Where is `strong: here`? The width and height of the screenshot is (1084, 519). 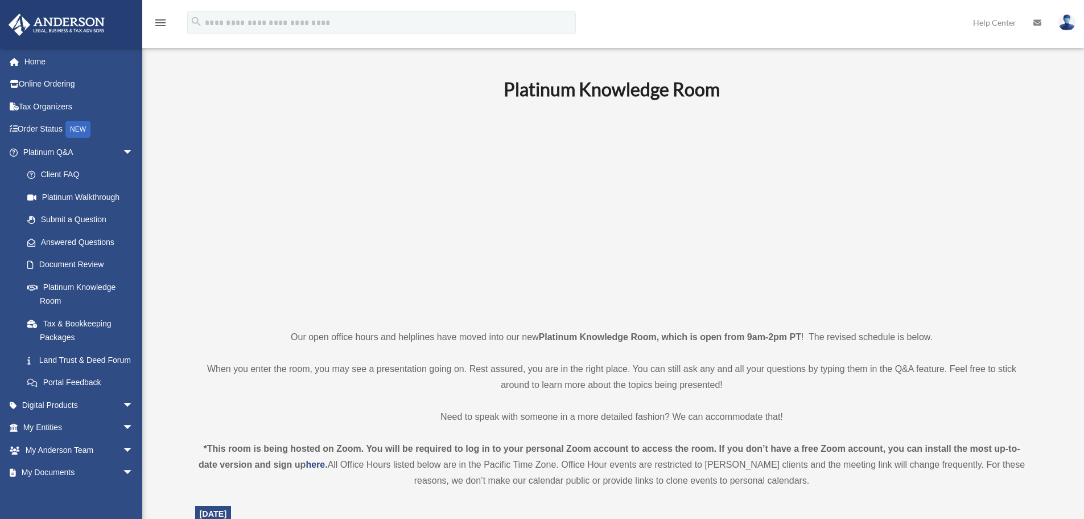
strong: here is located at coordinates (315, 464).